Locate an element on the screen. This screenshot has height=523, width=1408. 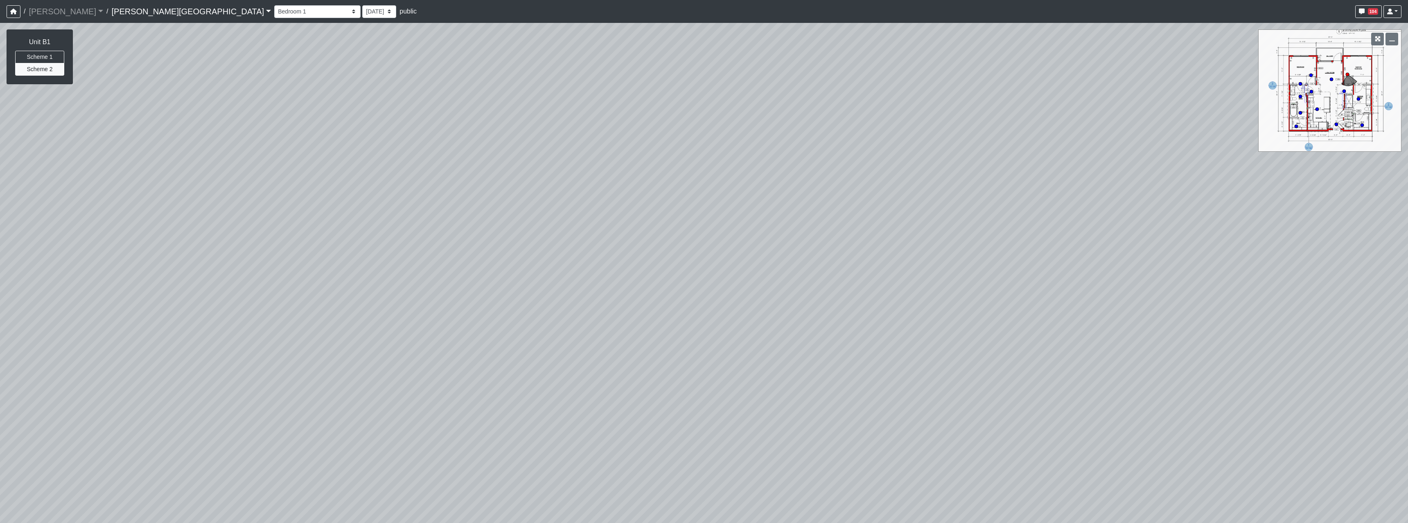
button: Scheme 2 is located at coordinates (40, 69).